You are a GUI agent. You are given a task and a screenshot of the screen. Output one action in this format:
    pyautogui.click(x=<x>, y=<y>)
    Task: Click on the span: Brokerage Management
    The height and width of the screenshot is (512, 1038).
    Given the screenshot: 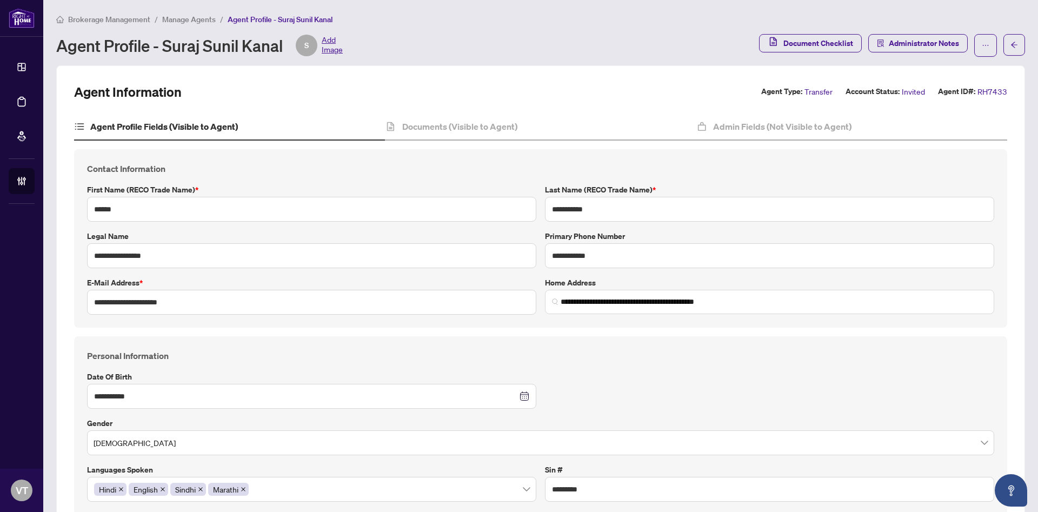 What is the action you would take?
    pyautogui.click(x=109, y=19)
    